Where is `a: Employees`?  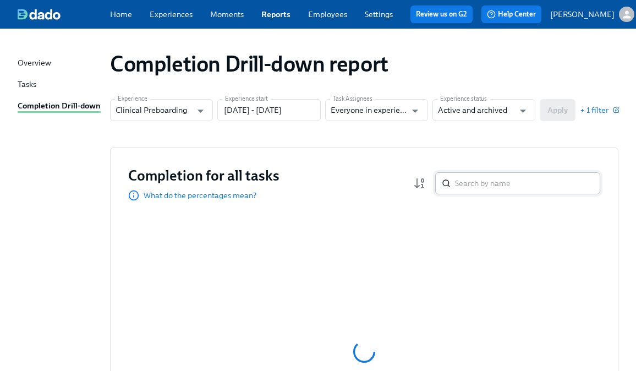
a: Employees is located at coordinates (327, 14).